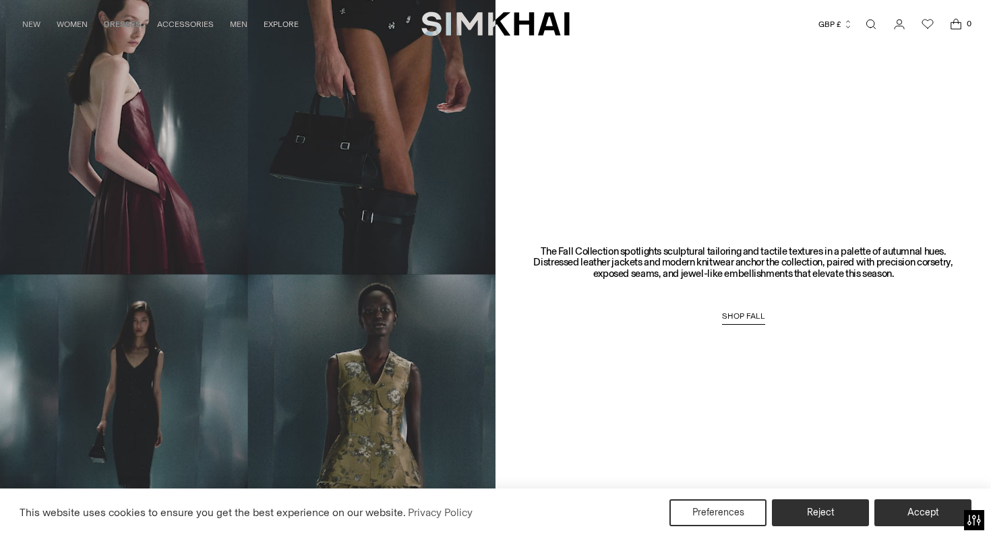 Image resolution: width=991 pixels, height=537 pixels. What do you see at coordinates (899, 24) in the screenshot?
I see `a: Go to the account page` at bounding box center [899, 24].